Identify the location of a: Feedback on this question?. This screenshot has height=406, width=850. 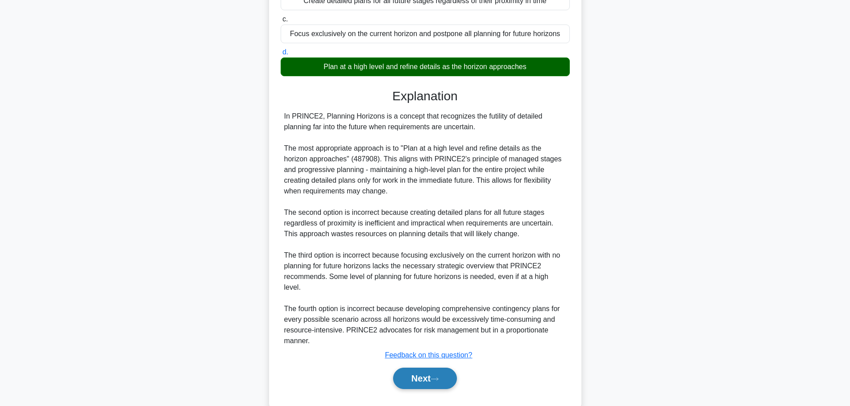
(429, 355).